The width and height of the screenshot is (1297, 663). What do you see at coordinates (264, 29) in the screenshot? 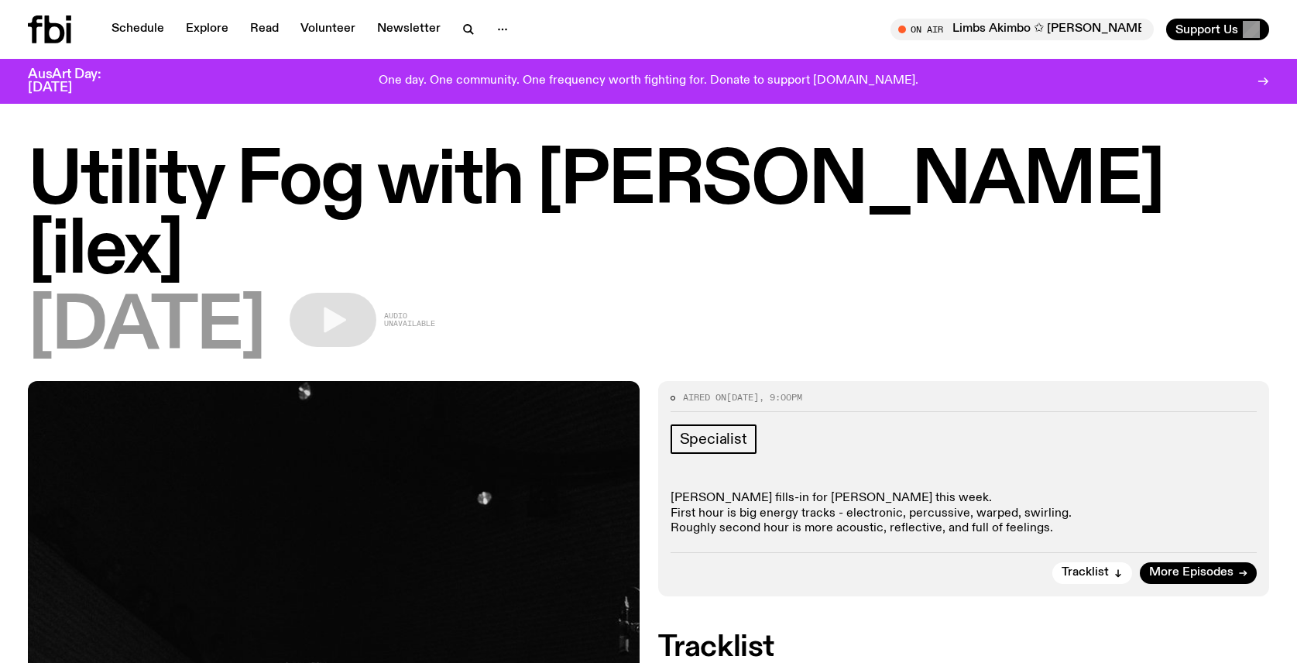
I see `a: Read` at bounding box center [264, 29].